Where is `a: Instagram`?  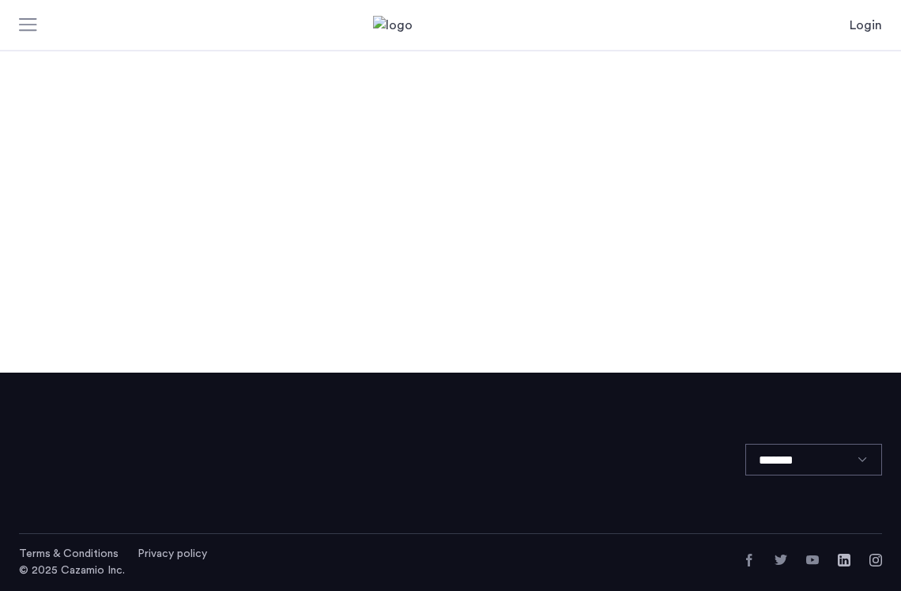 a: Instagram is located at coordinates (876, 560).